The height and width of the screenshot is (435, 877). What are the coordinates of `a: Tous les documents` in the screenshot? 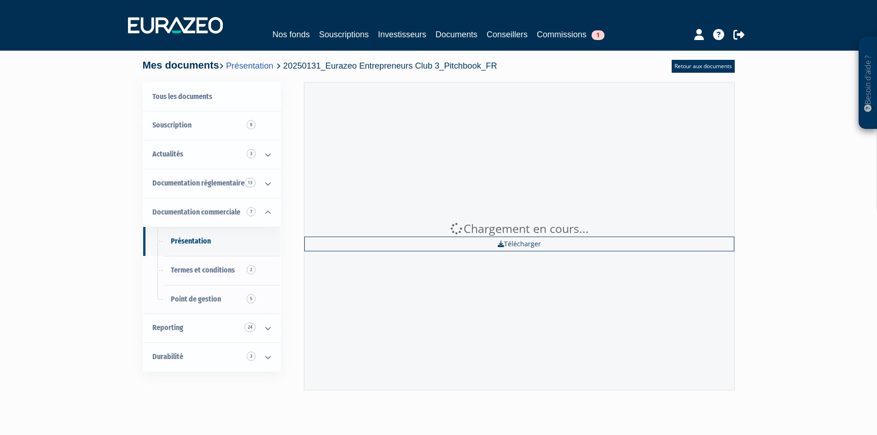 It's located at (212, 97).